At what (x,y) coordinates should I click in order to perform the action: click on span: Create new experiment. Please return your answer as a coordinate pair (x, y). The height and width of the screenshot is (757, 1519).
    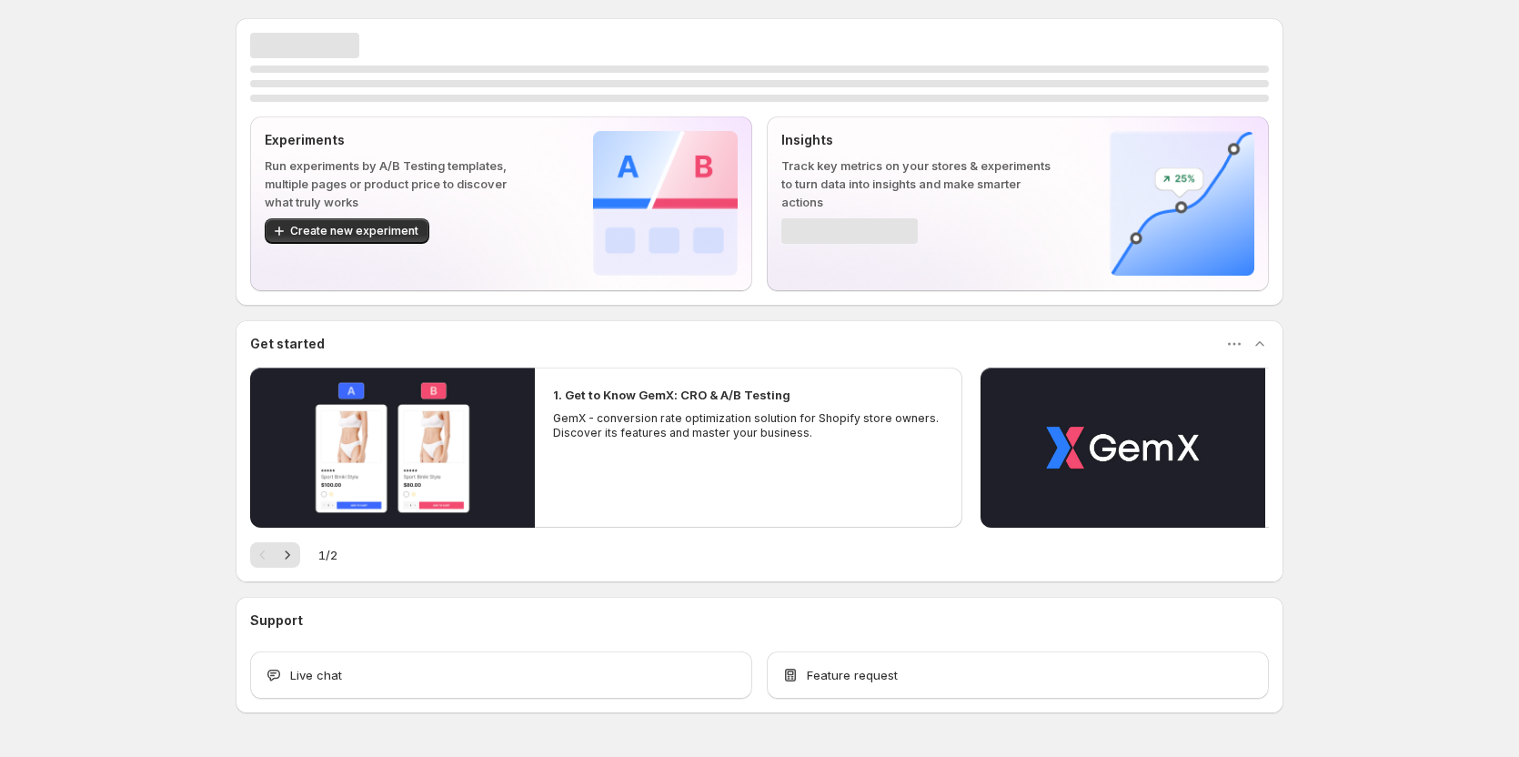
    Looking at the image, I should click on (354, 231).